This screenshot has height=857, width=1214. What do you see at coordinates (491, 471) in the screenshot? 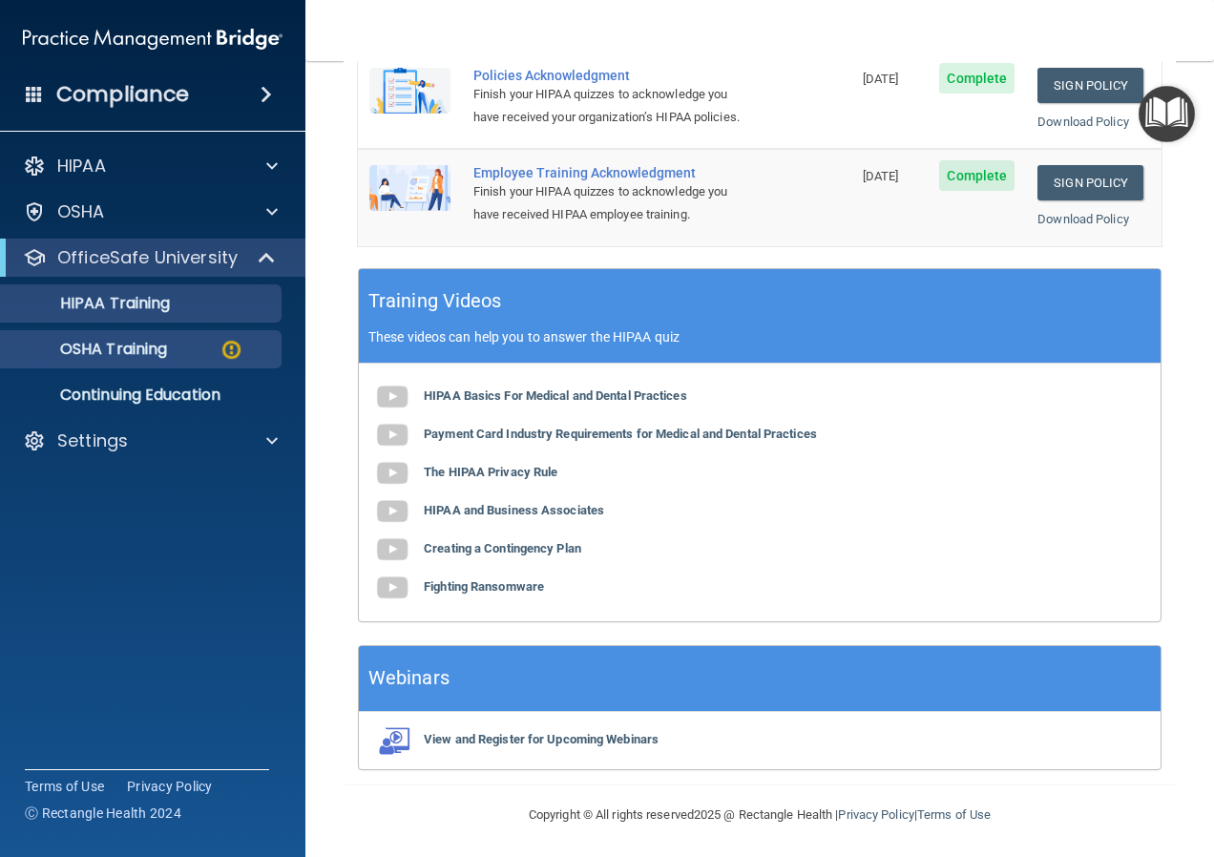
I see `b: The HIPAA Privacy Rule` at bounding box center [491, 471].